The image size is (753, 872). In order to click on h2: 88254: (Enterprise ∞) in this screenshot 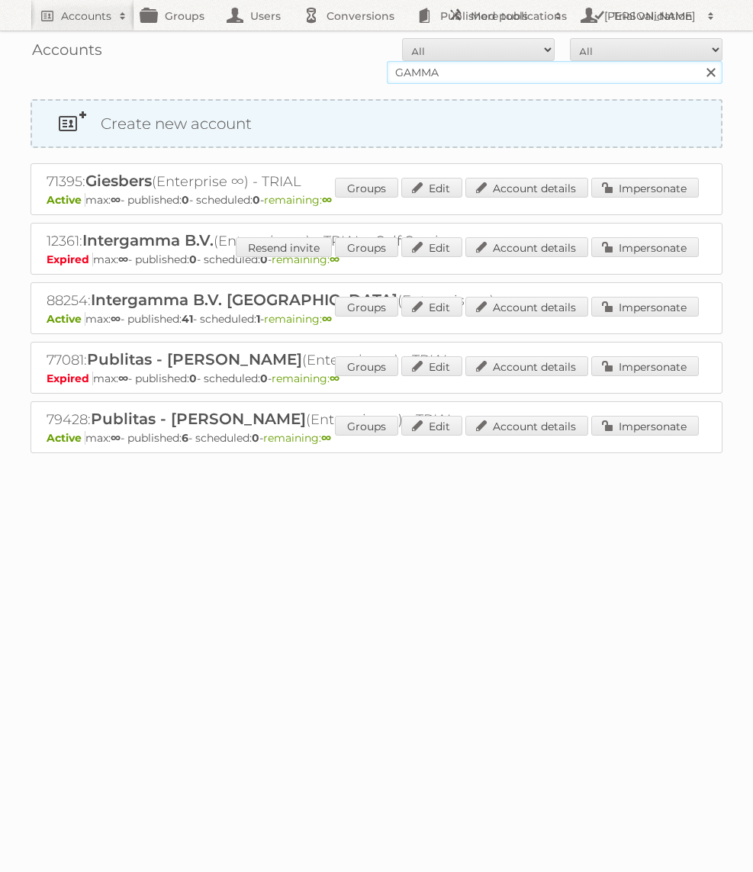, I will do `click(313, 300)`.